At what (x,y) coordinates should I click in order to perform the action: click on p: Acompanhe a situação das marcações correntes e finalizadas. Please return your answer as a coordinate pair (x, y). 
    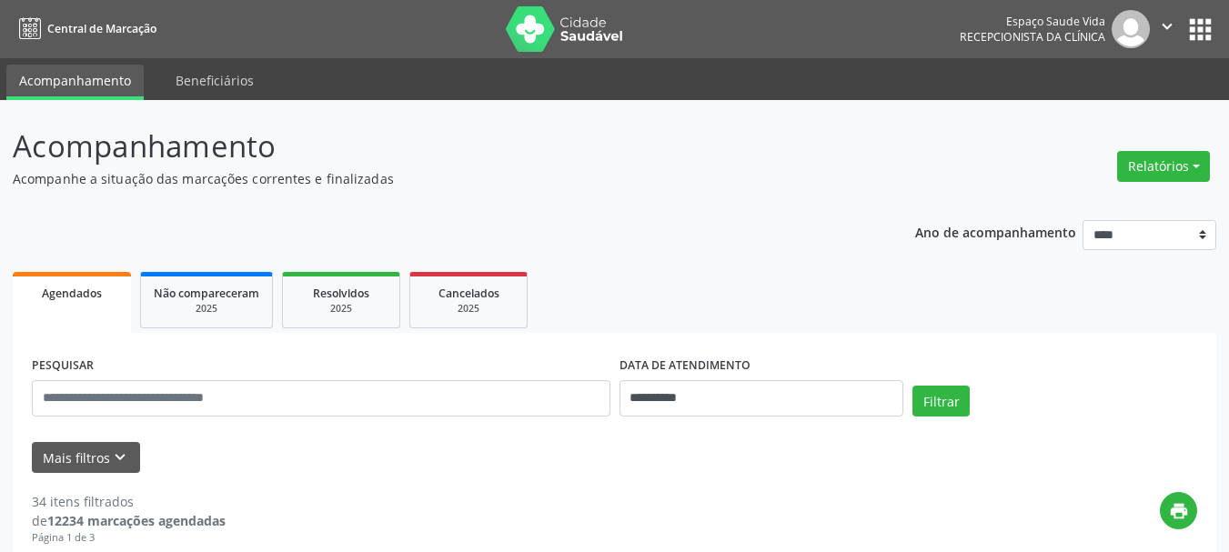
    Looking at the image, I should click on (434, 178).